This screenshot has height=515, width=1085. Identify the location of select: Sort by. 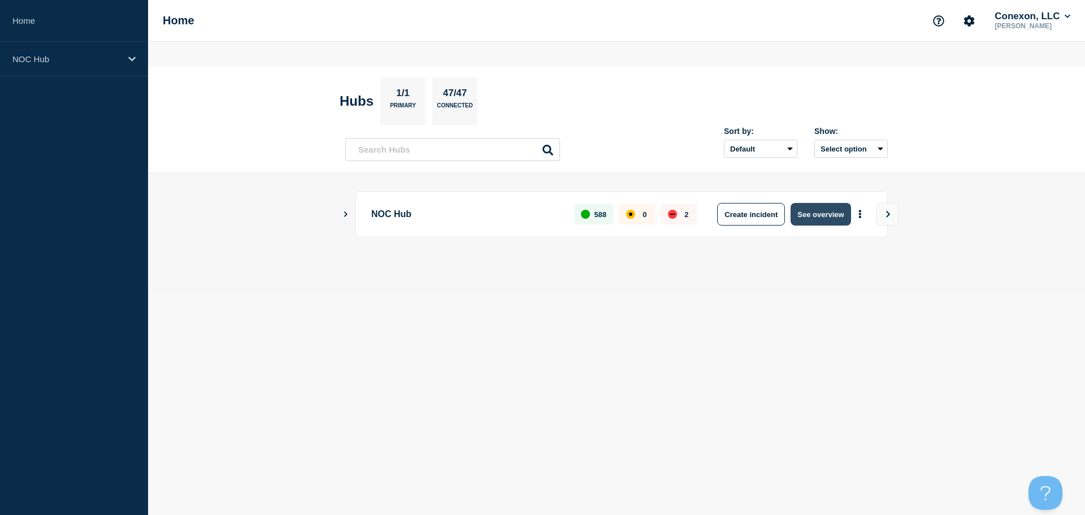
(760, 149).